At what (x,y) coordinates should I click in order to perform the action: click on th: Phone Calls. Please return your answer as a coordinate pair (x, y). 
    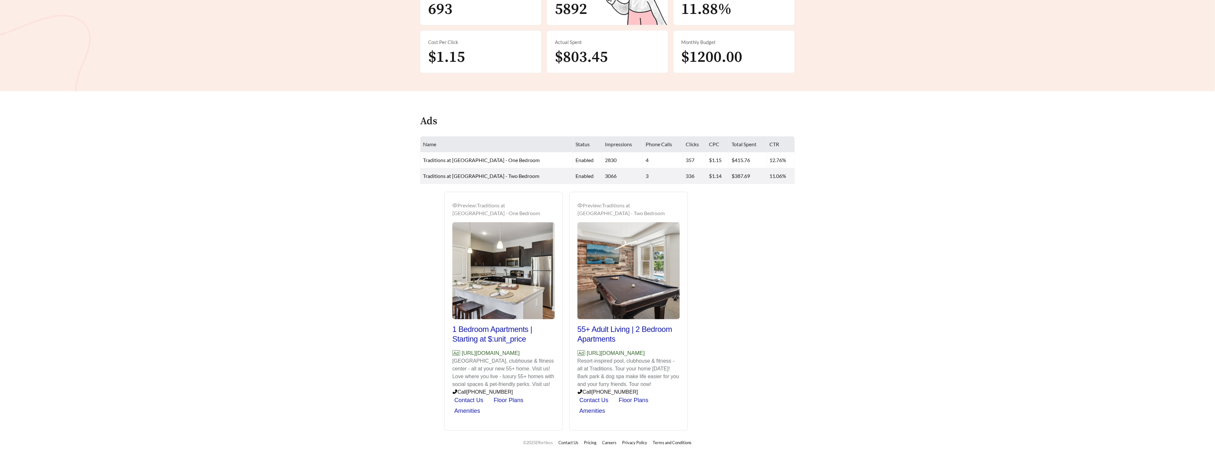
    Looking at the image, I should click on (663, 144).